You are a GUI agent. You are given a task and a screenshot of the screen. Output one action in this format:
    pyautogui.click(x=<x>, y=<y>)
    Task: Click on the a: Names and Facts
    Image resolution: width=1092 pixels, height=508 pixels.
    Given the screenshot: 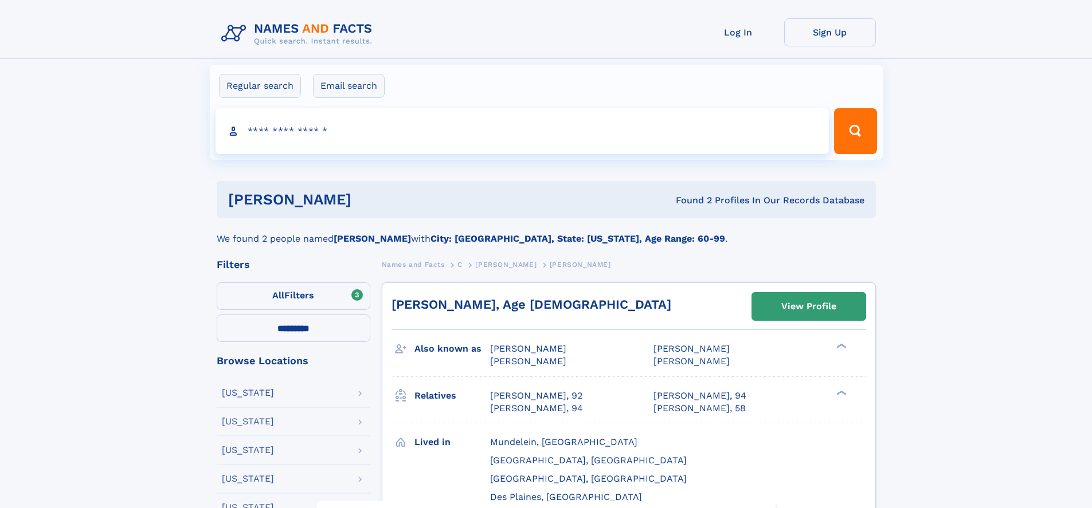 What is the action you would take?
    pyautogui.click(x=413, y=264)
    